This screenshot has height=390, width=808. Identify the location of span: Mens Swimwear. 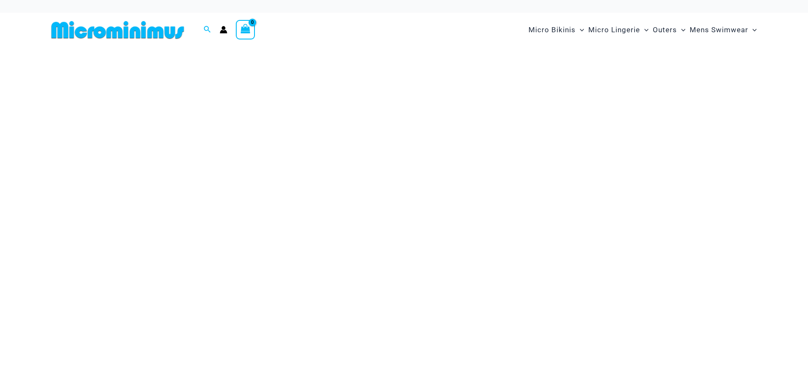
(718, 30).